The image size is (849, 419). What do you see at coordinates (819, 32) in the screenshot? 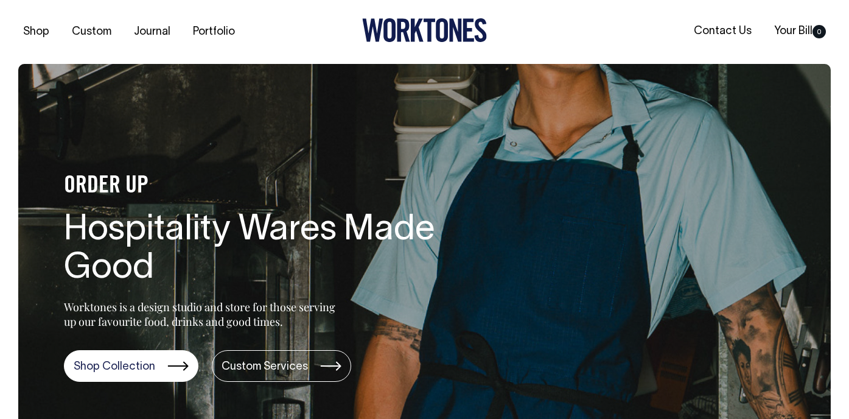
I see `span: 0` at bounding box center [819, 32].